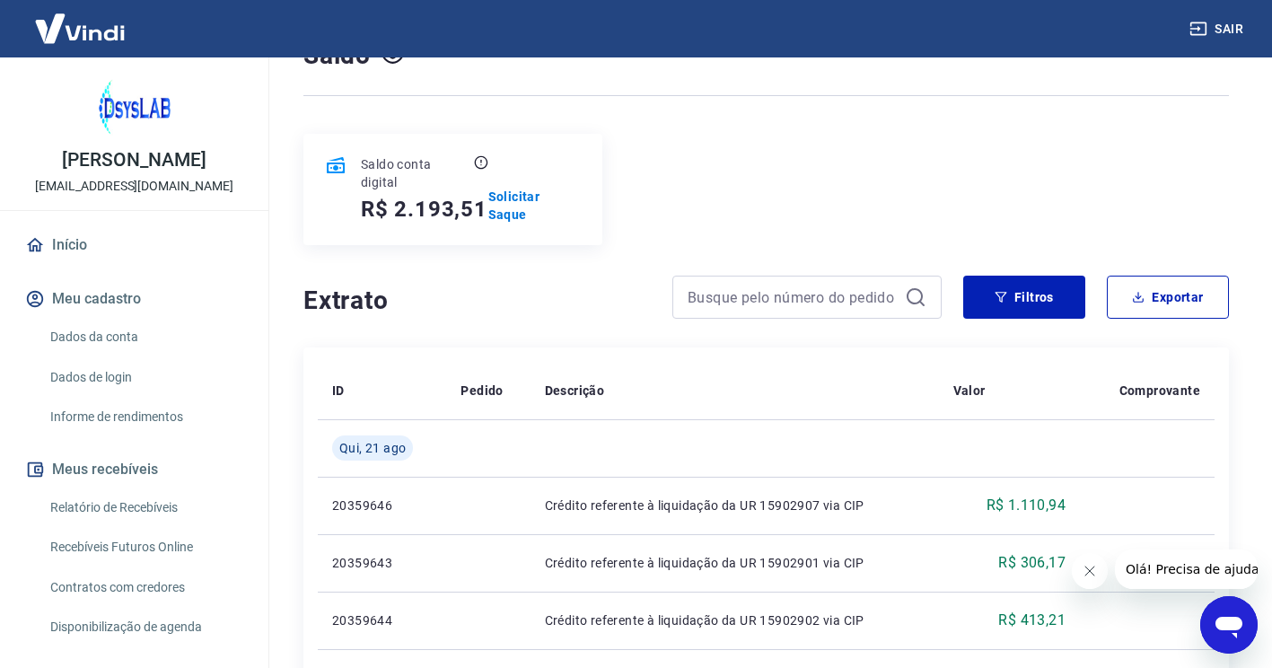 The image size is (1272, 668). What do you see at coordinates (970, 391) in the screenshot?
I see `p: Valor` at bounding box center [970, 391].